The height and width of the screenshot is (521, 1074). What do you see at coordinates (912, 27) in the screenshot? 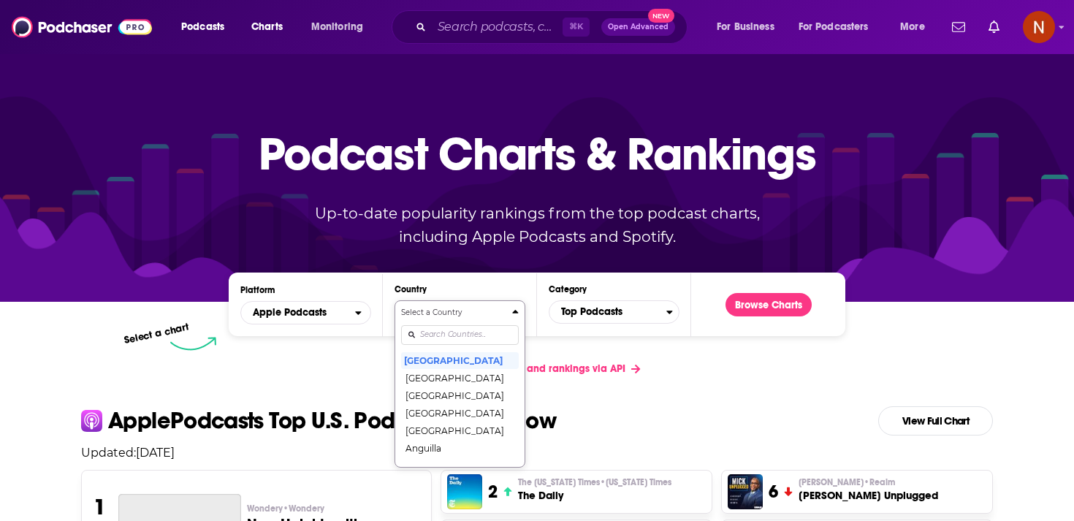
I see `span: More` at bounding box center [912, 27].